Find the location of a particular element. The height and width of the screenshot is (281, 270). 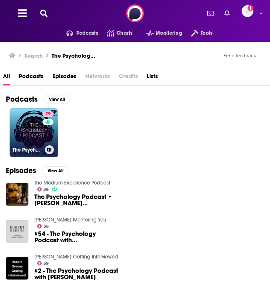

span: Credits is located at coordinates (128, 78).